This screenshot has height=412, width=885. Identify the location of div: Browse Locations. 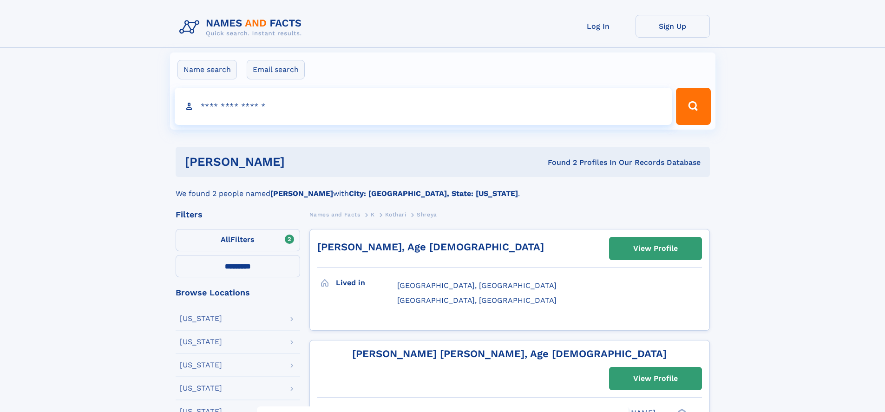
(238, 293).